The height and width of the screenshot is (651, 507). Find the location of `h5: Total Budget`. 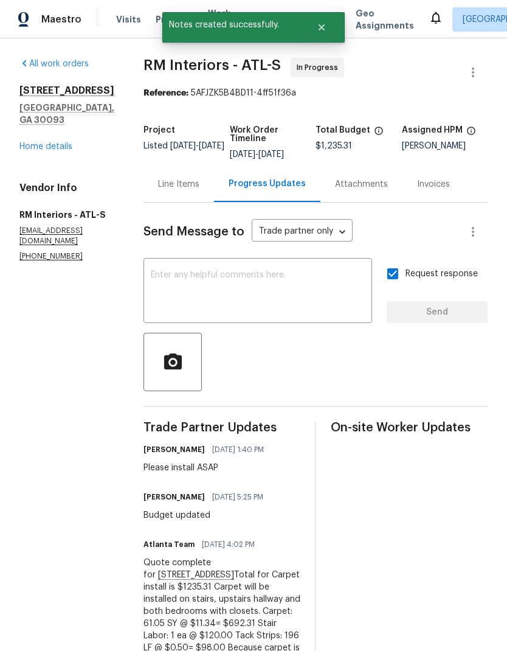

h5: Total Budget is located at coordinates (343, 130).